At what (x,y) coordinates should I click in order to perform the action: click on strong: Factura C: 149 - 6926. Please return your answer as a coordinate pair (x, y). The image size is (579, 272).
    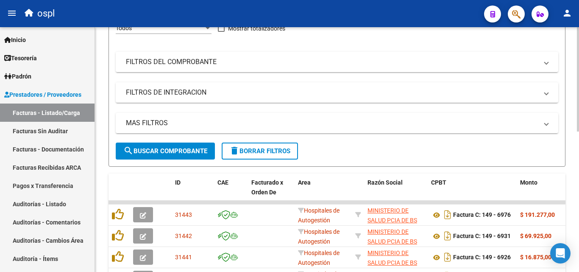
    Looking at the image, I should click on (482, 257).